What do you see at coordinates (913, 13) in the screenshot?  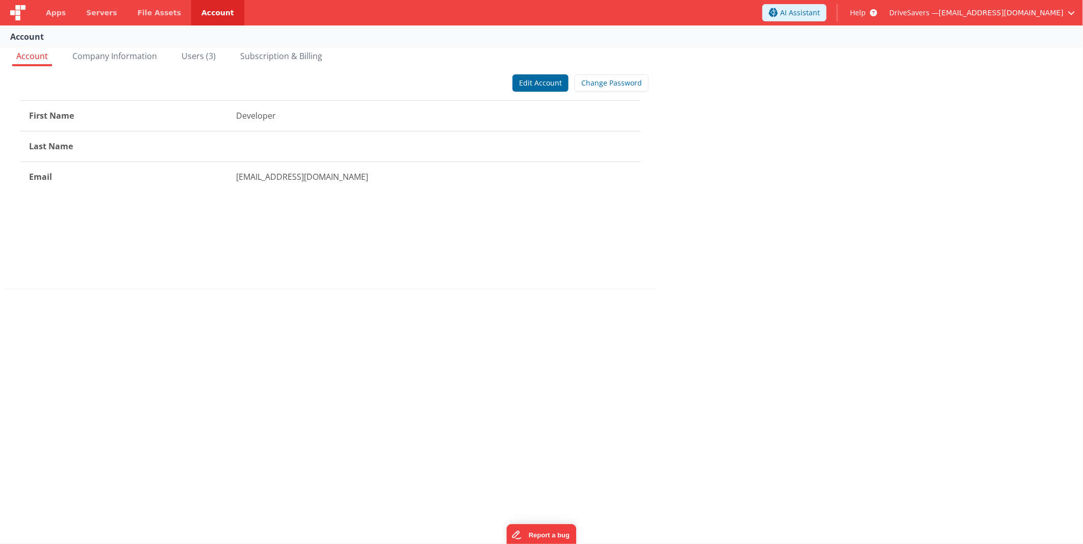 I see `span: DriveSavers —` at bounding box center [913, 13].